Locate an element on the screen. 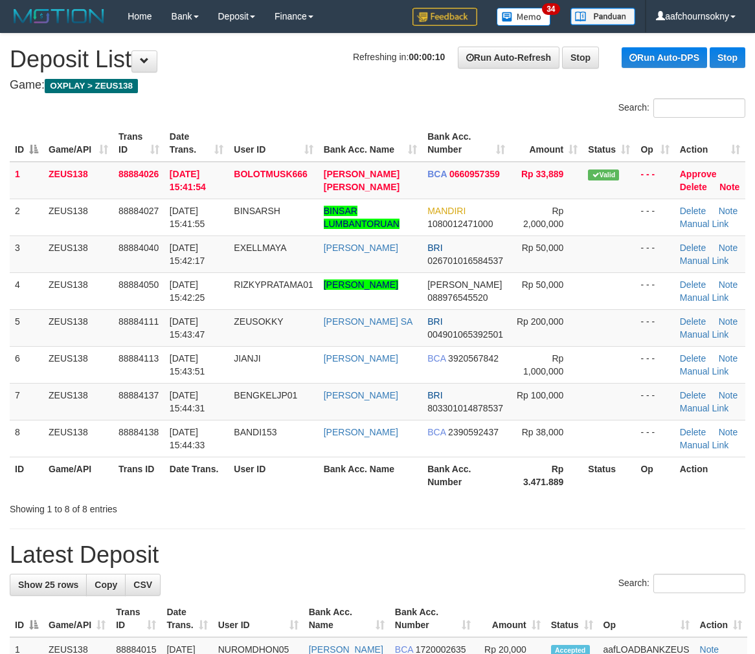  td: 5 is located at coordinates (27, 327).